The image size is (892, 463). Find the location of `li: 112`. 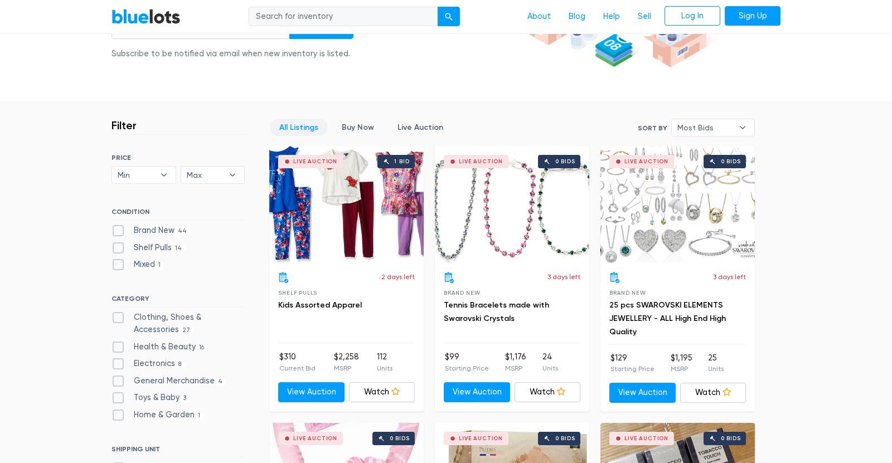

li: 112 is located at coordinates (385, 362).